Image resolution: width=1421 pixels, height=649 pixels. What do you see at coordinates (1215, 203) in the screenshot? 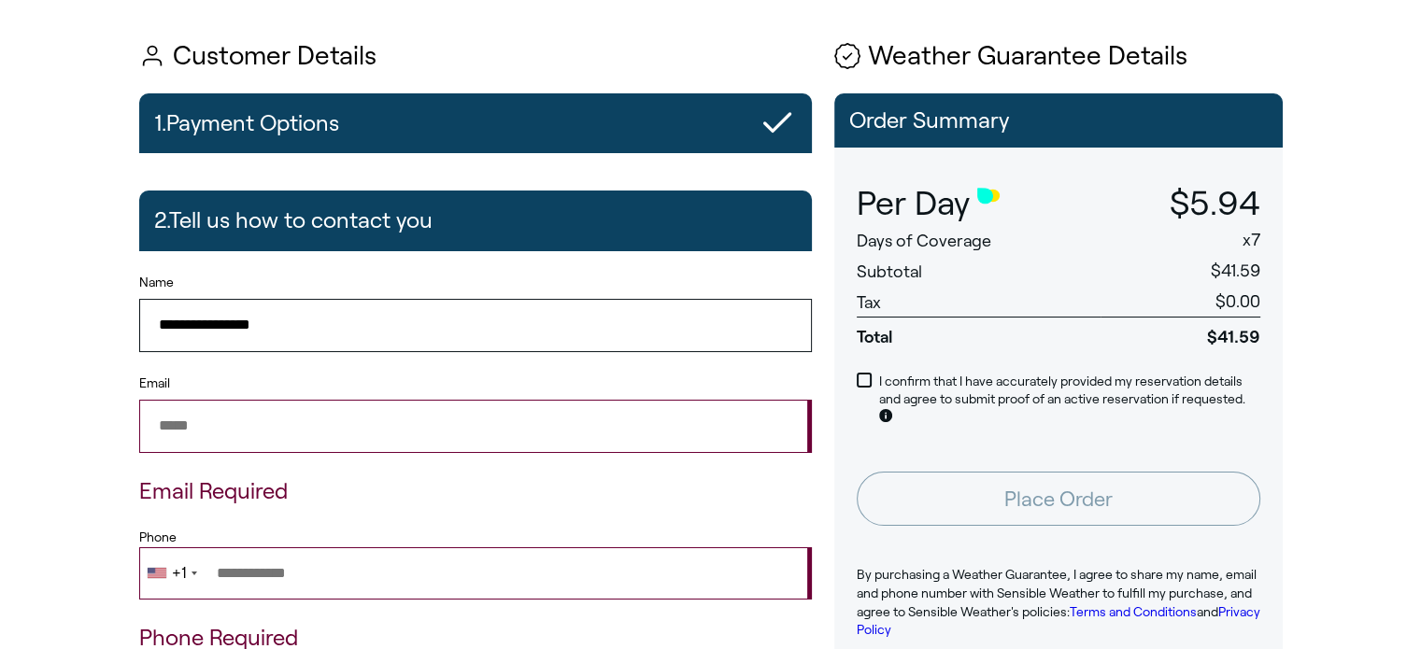
I see `span: $5.94` at bounding box center [1215, 203].